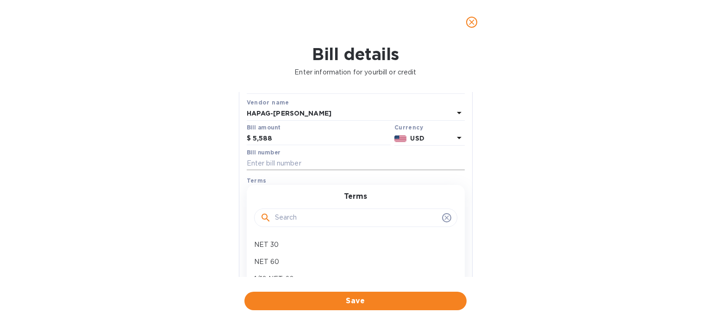 The image size is (711, 325). I want to click on button: close, so click(471, 22).